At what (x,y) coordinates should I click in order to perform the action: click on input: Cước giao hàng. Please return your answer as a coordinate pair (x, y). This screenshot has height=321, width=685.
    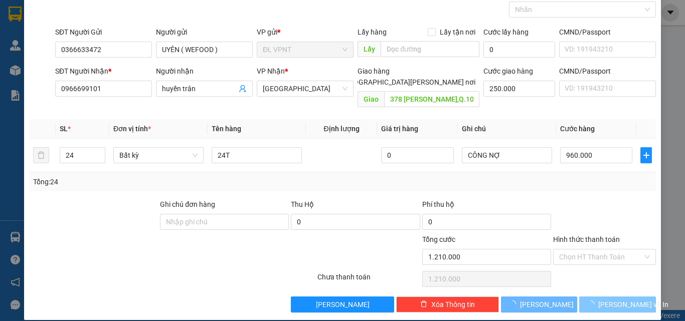
    Looking at the image, I should click on (519, 89).